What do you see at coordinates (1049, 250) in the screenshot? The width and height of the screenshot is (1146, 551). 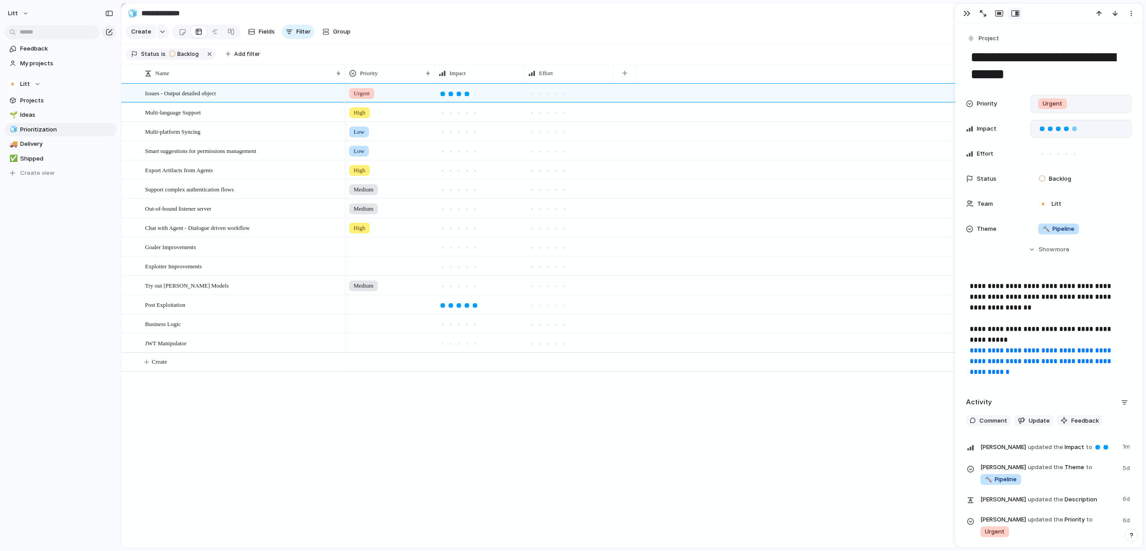 I see `button: Showmore` at bounding box center [1049, 250].